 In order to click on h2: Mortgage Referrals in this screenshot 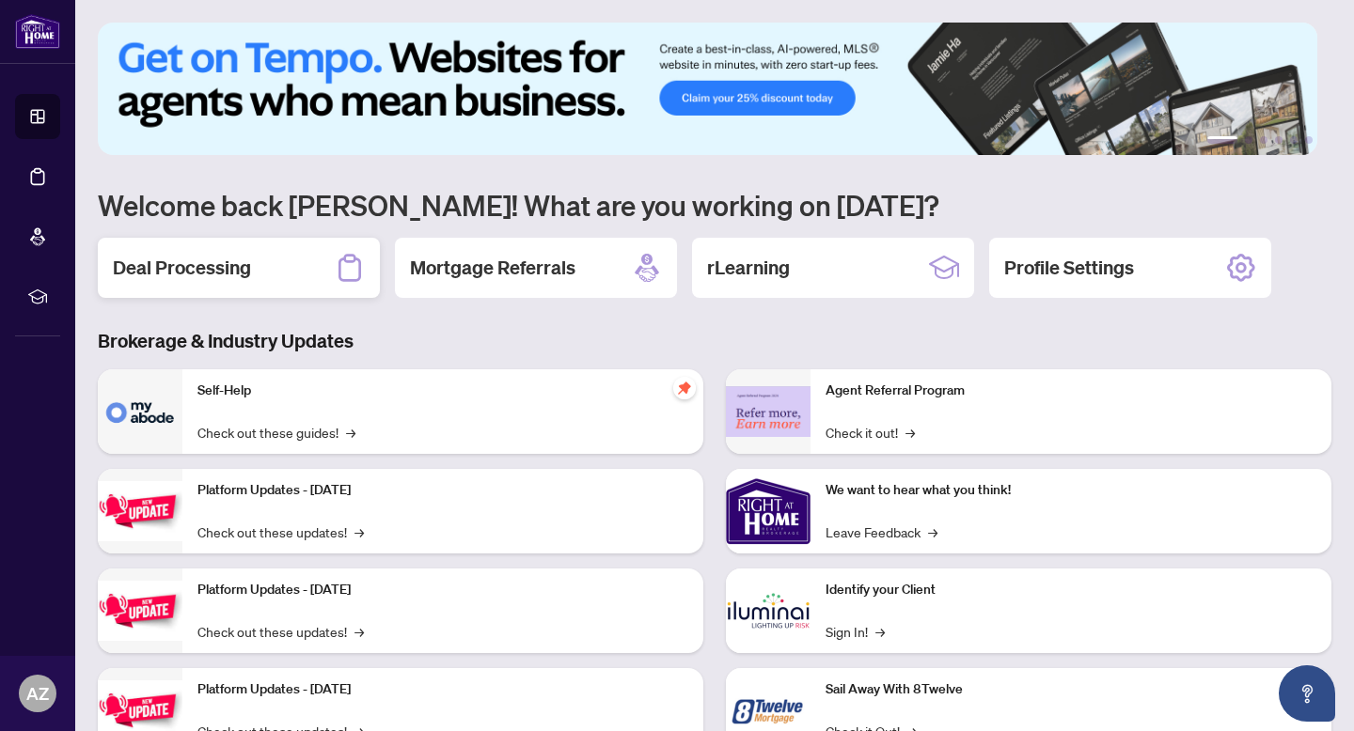, I will do `click(493, 268)`.